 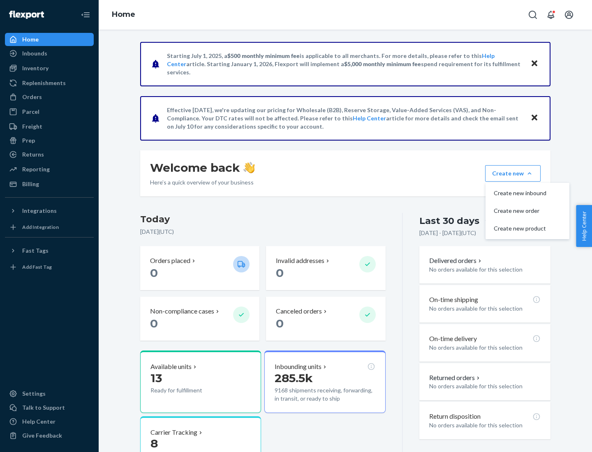 What do you see at coordinates (202, 168) in the screenshot?
I see `h1: Welcome back` at bounding box center [202, 168].